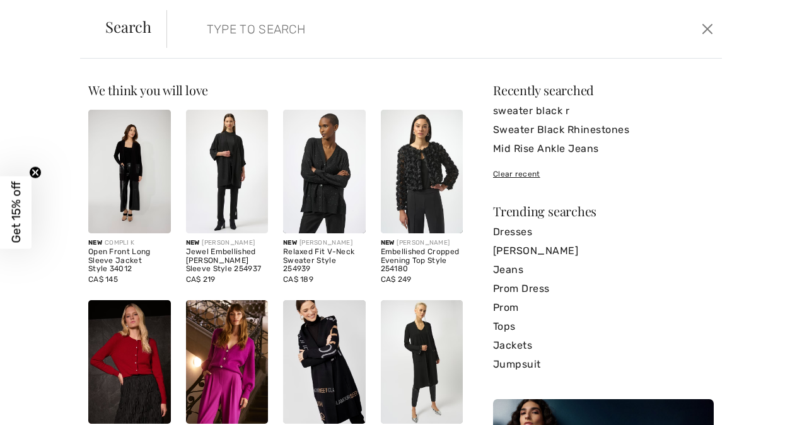 The image size is (802, 425). What do you see at coordinates (603, 90) in the screenshot?
I see `div: Recently searched` at bounding box center [603, 90].